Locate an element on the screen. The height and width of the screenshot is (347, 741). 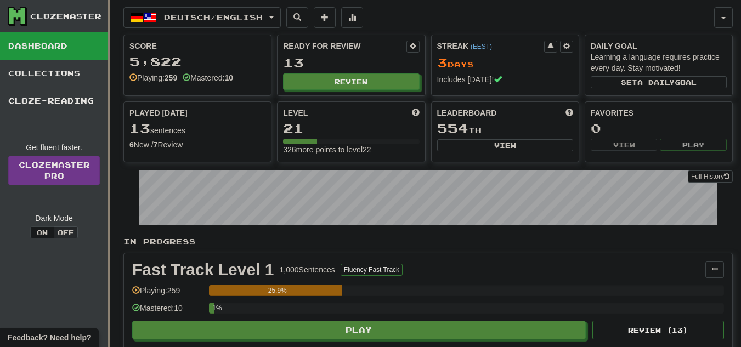
button: Review is located at coordinates (351, 82).